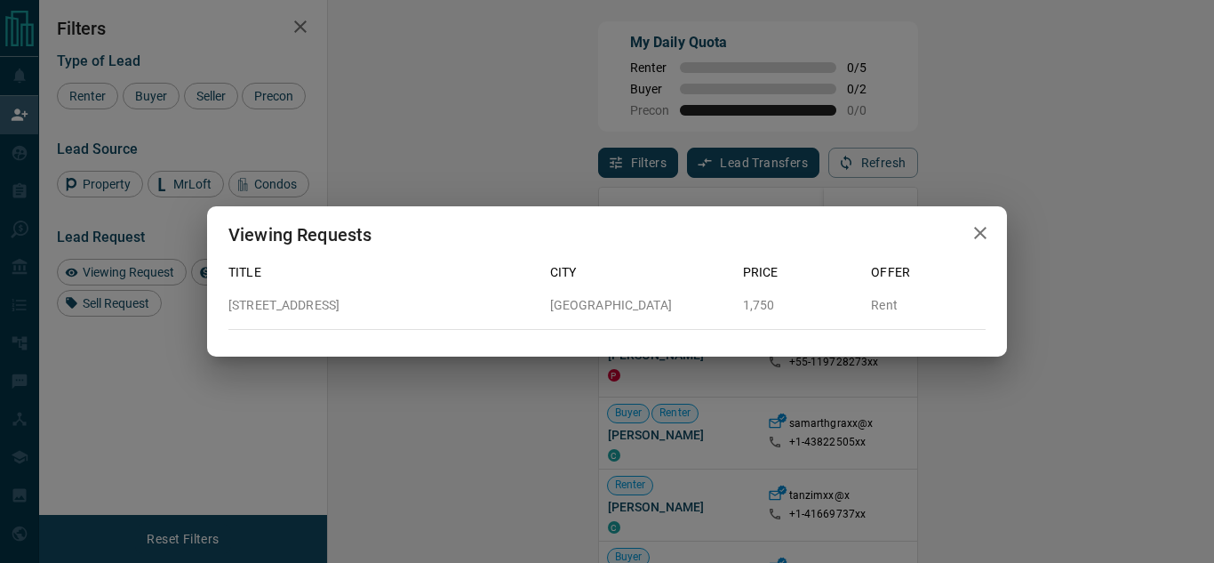 This screenshot has height=563, width=1214. I want to click on p: City, so click(639, 272).